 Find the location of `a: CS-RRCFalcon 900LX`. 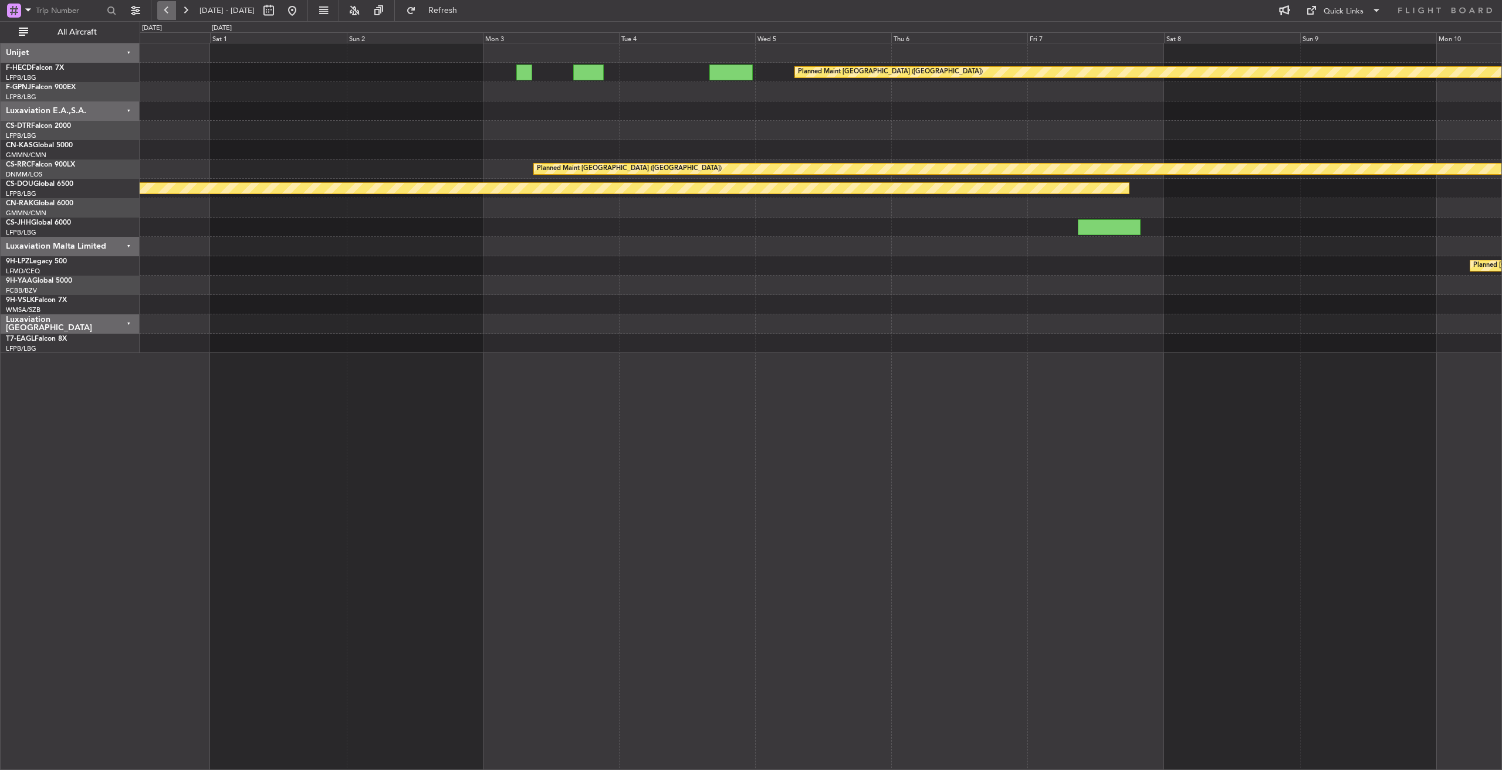

a: CS-RRCFalcon 900LX is located at coordinates (40, 165).